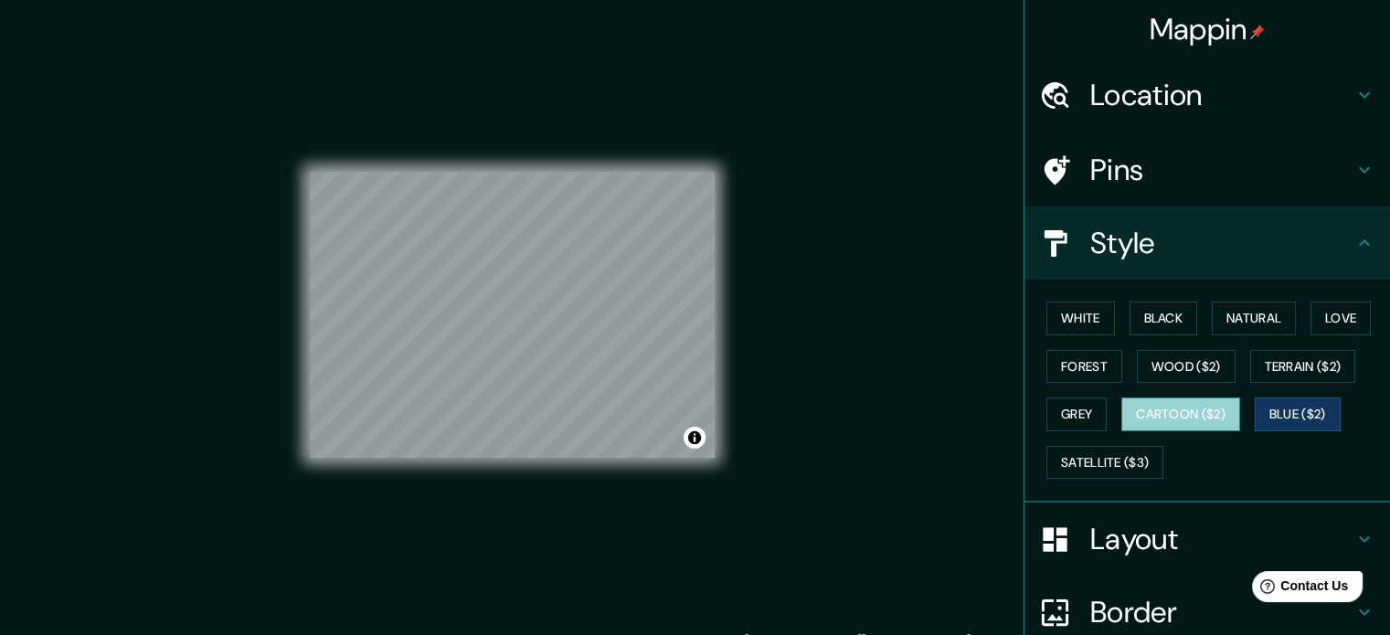 The width and height of the screenshot is (1390, 635). Describe the element at coordinates (1208, 29) in the screenshot. I see `h4: Mappin` at that location.